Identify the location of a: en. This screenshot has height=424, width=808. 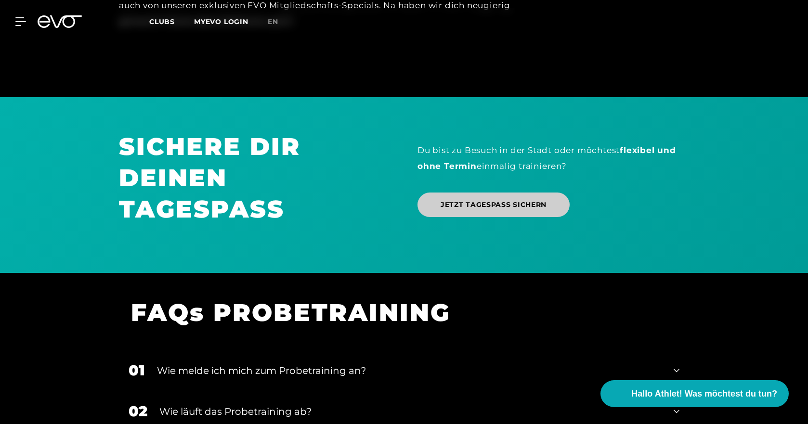
(279, 22).